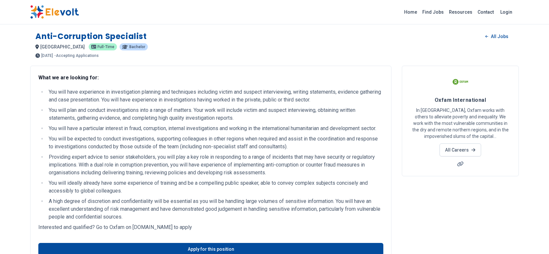 Image resolution: width=549 pixels, height=254 pixels. What do you see at coordinates (460, 82) in the screenshot?
I see `img: Oxfam International` at bounding box center [460, 82].